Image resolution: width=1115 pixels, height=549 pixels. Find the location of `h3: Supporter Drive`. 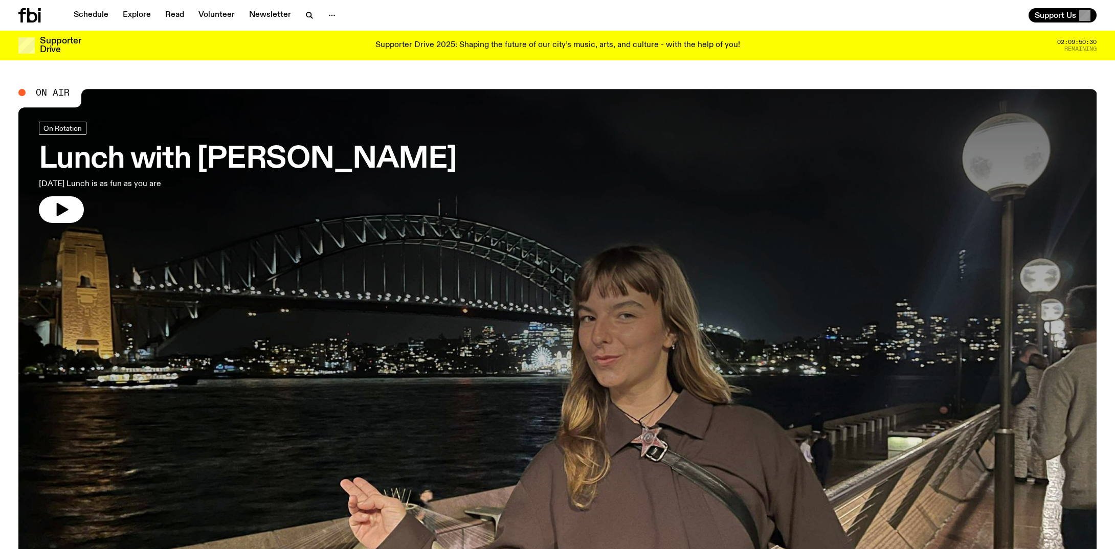

h3: Supporter Drive is located at coordinates (60, 46).